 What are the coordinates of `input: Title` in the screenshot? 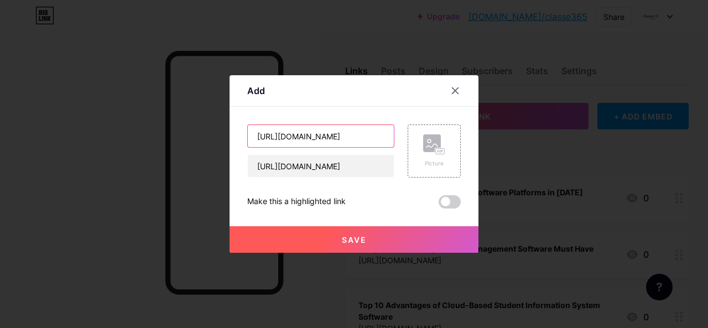 It's located at (321, 136).